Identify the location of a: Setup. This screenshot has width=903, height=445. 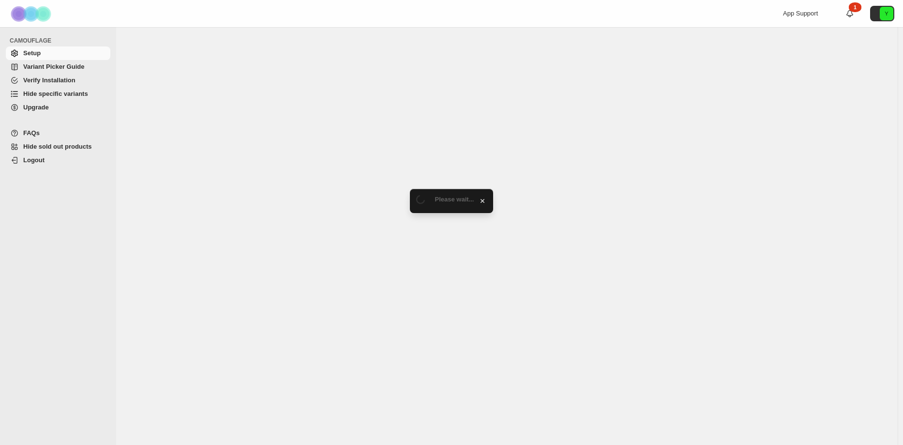
(58, 53).